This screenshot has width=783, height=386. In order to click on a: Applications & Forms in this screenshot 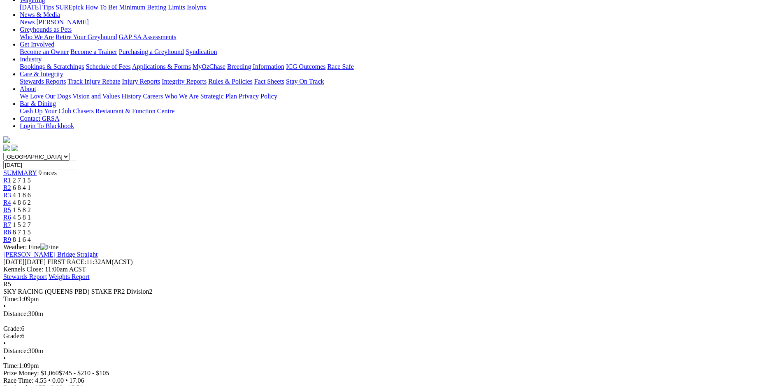, I will do `click(161, 66)`.